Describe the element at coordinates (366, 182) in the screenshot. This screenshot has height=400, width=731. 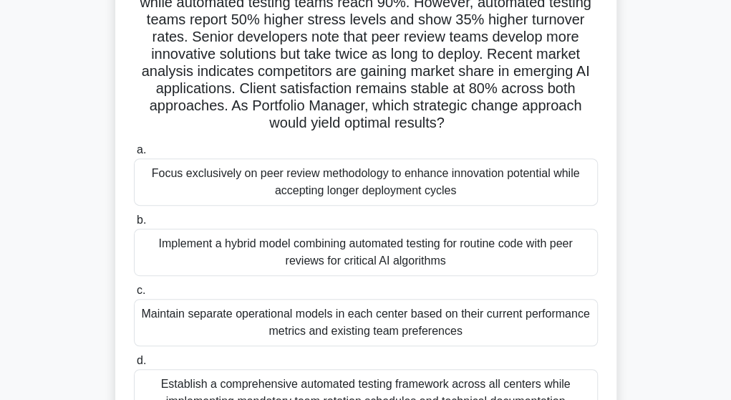
I see `div: Focus exclusively on peer review methodology to enhance innovation potential while accepting long...` at that location.